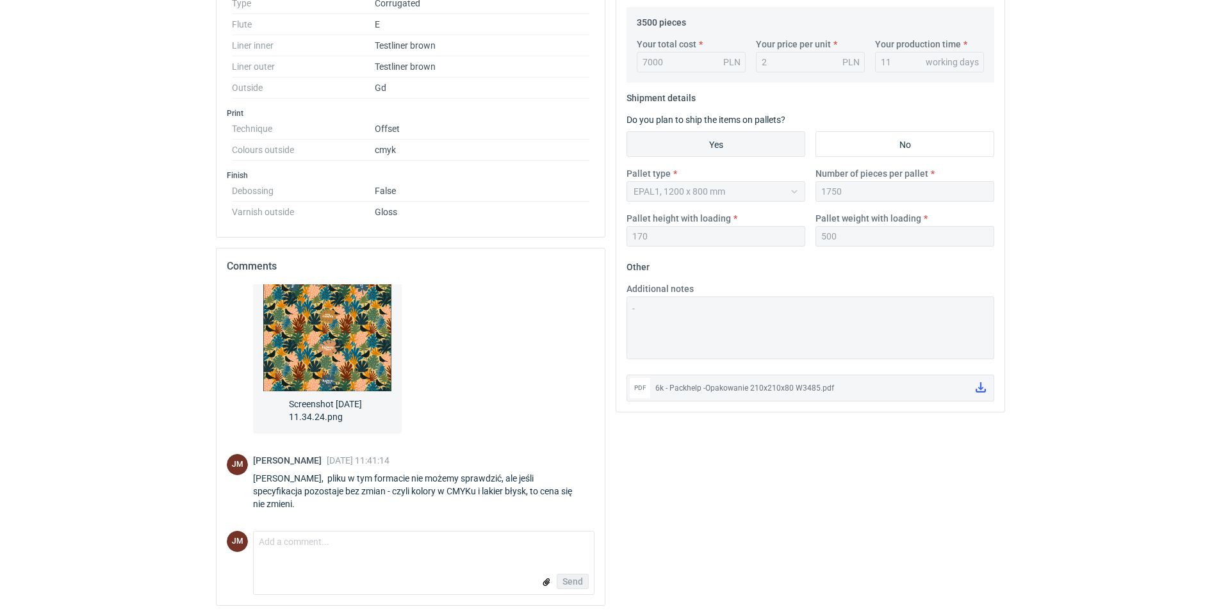 This screenshot has width=1221, height=616. Describe the element at coordinates (303, 209) in the screenshot. I see `dt: Varnish outside` at that location.